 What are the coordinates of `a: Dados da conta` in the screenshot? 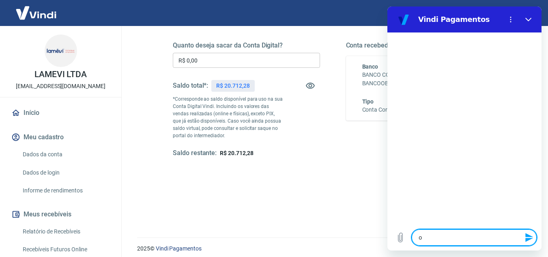 It's located at (65, 154).